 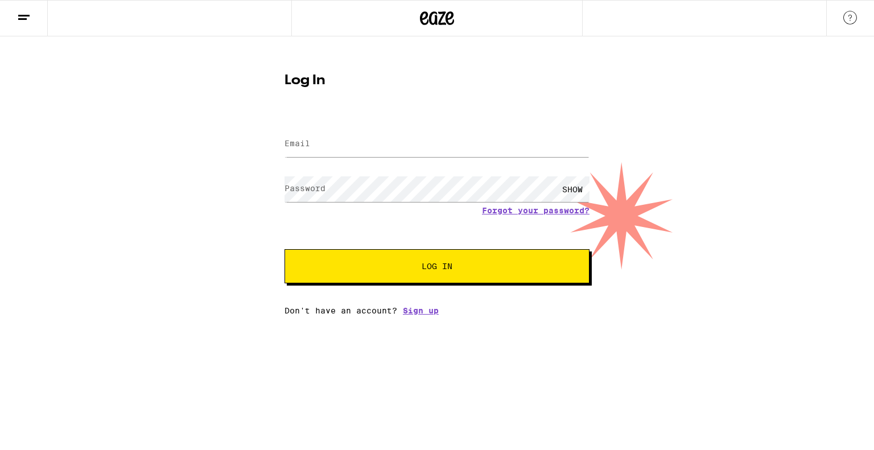 I want to click on a: Sign up, so click(x=420, y=311).